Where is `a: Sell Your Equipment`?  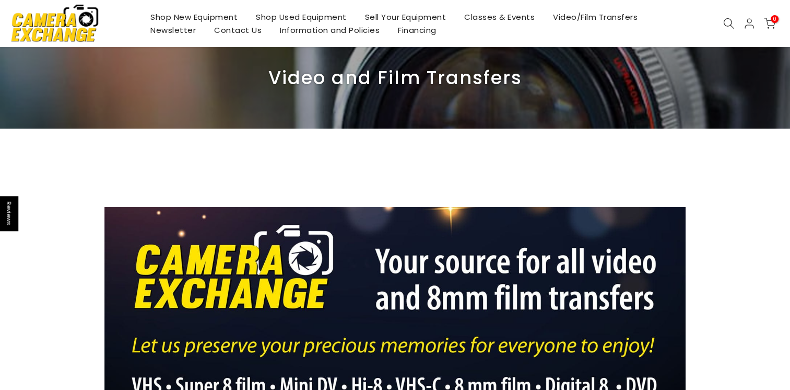
a: Sell Your Equipment is located at coordinates (405, 17).